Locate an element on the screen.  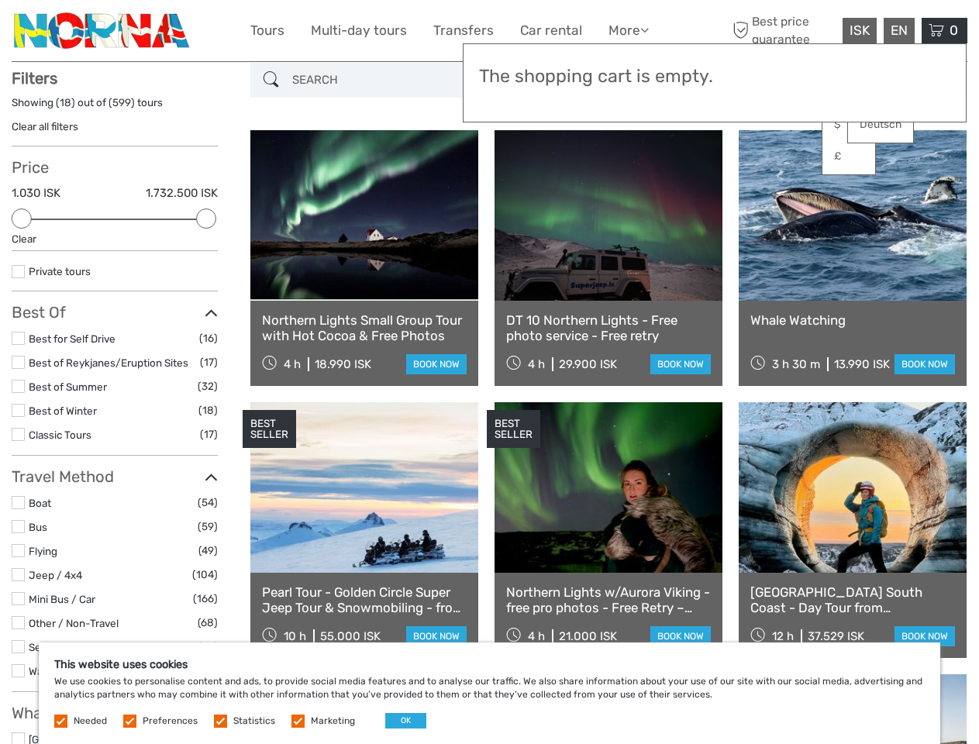
span: Best price guarantee is located at coordinates (784, 30).